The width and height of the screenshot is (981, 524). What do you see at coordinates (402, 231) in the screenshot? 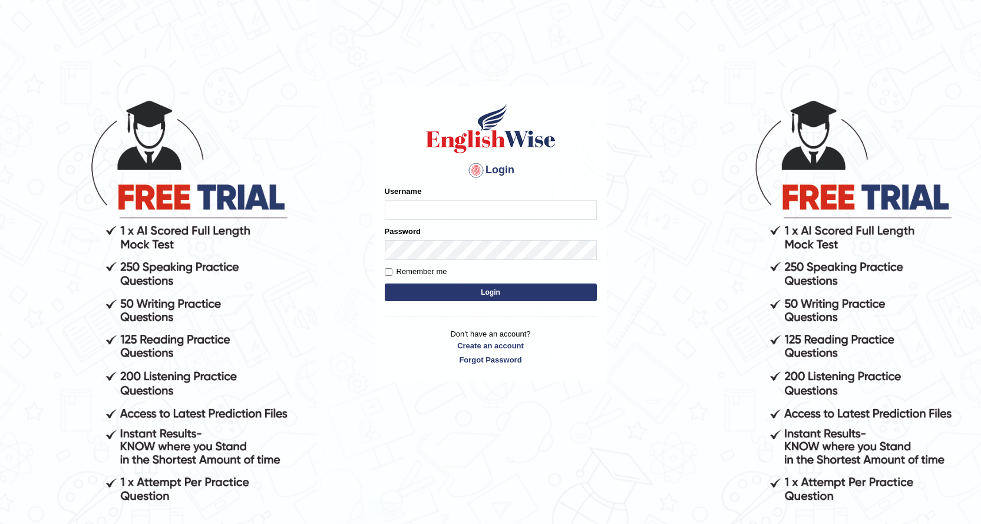
I see `label: Password` at bounding box center [402, 231].